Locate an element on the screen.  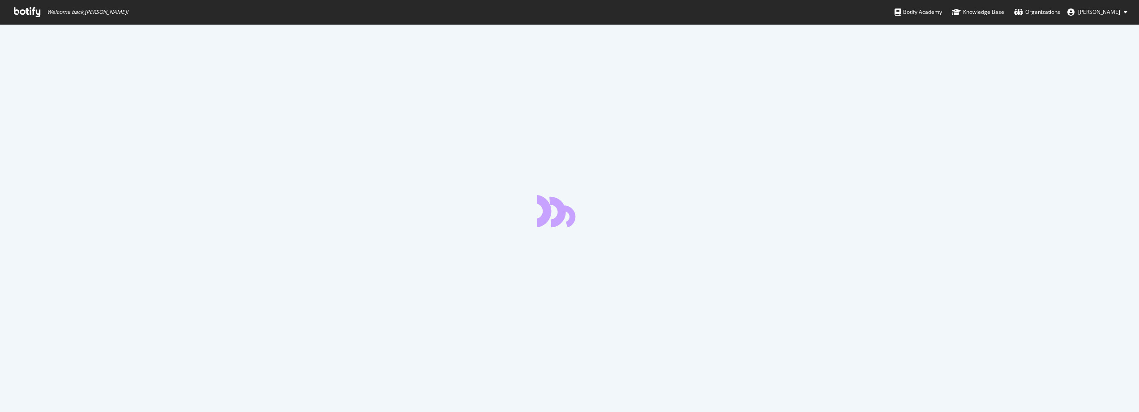
span: Karl Thumm is located at coordinates (1099, 12).